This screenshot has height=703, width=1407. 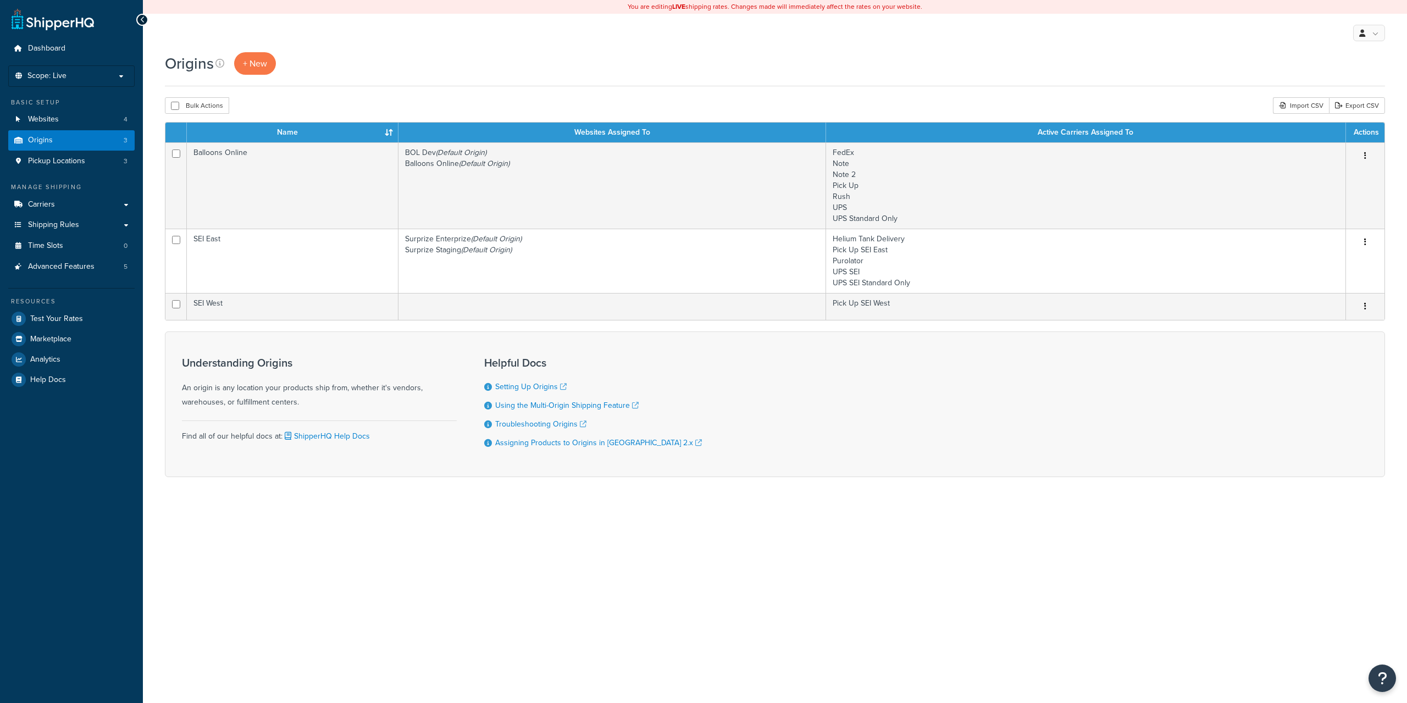 What do you see at coordinates (71, 161) in the screenshot?
I see `a: Pickup Locations 3` at bounding box center [71, 161].